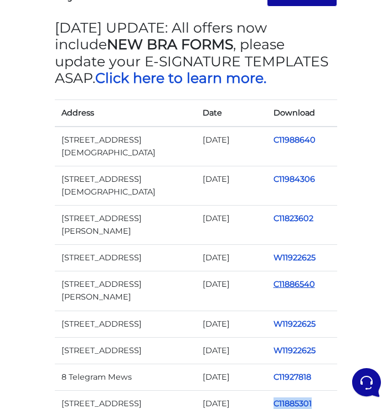  I want to click on a: C11886540, so click(294, 284).